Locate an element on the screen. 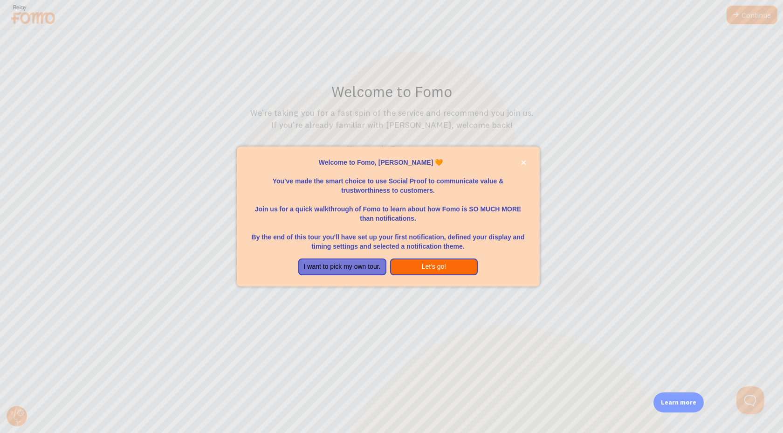 This screenshot has height=433, width=783. button: Let's go! is located at coordinates (434, 267).